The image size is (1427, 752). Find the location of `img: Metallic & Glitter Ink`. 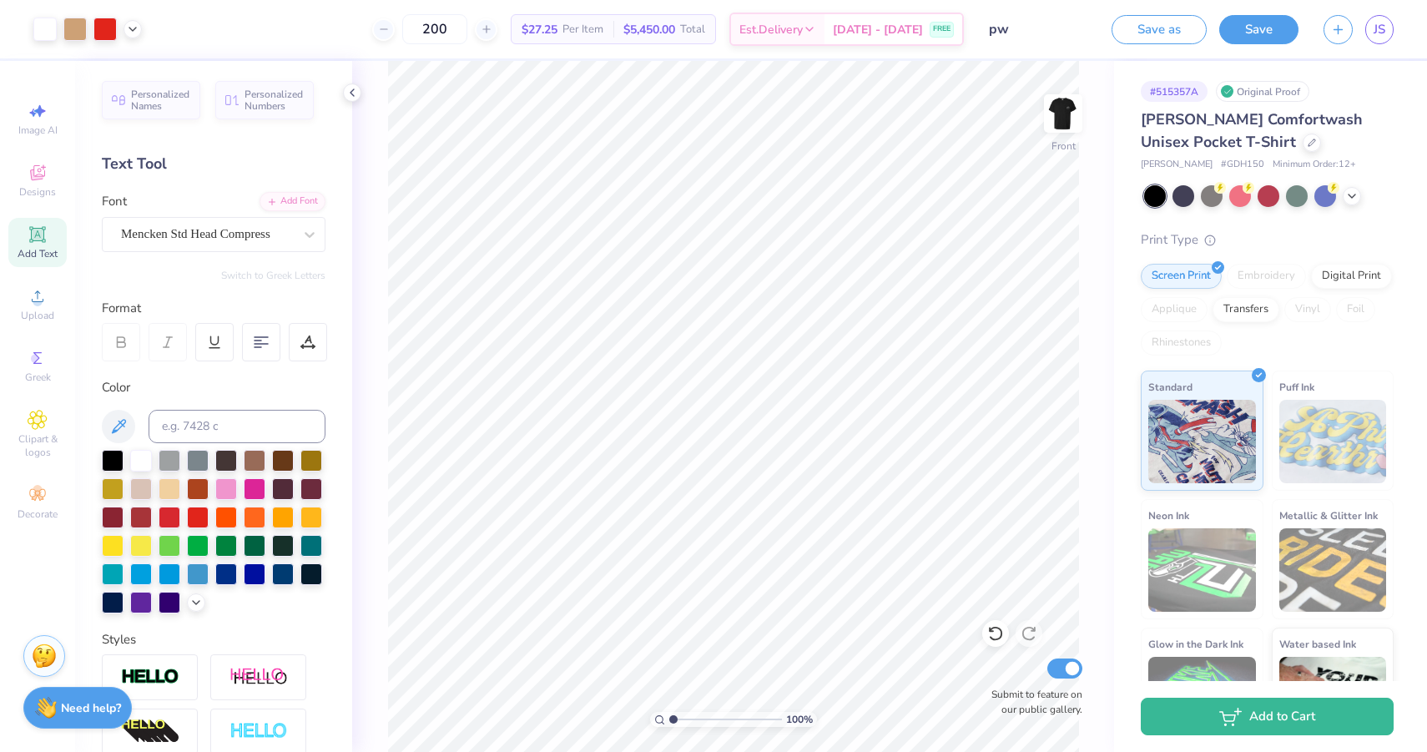

img: Metallic & Glitter Ink is located at coordinates (1333, 570).